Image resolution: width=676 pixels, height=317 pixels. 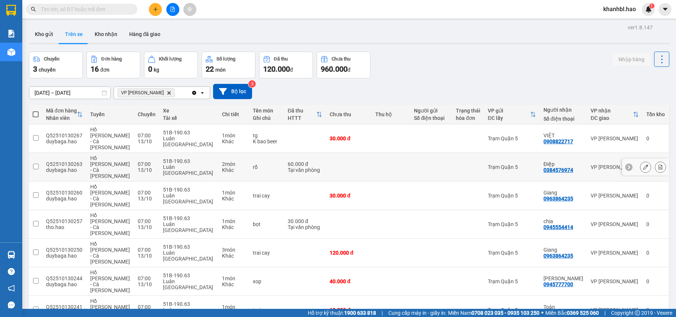 What do you see at coordinates (391, 114) in the screenshot?
I see `div: Thu hộ` at bounding box center [391, 114].